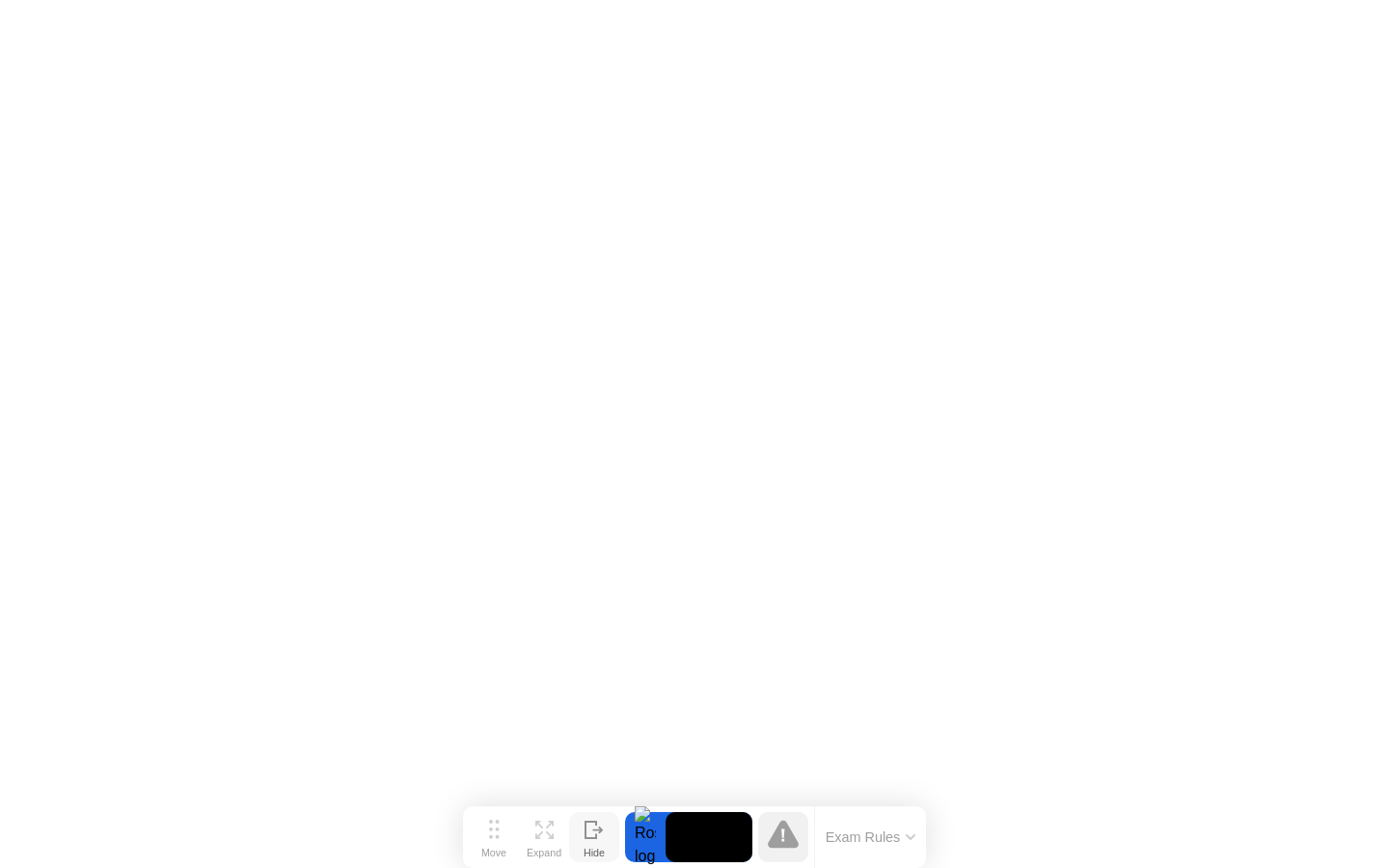 The image size is (1389, 868). What do you see at coordinates (493, 838) in the screenshot?
I see `button: Move` at bounding box center [493, 838].